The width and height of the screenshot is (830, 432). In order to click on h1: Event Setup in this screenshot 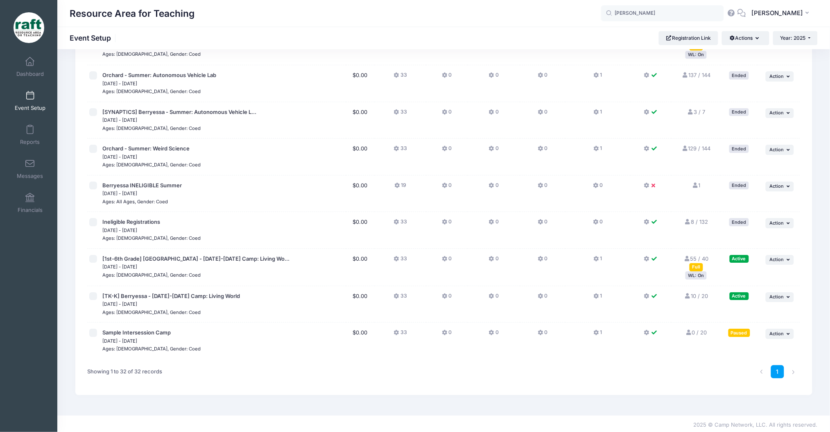, I will do `click(94, 38)`.